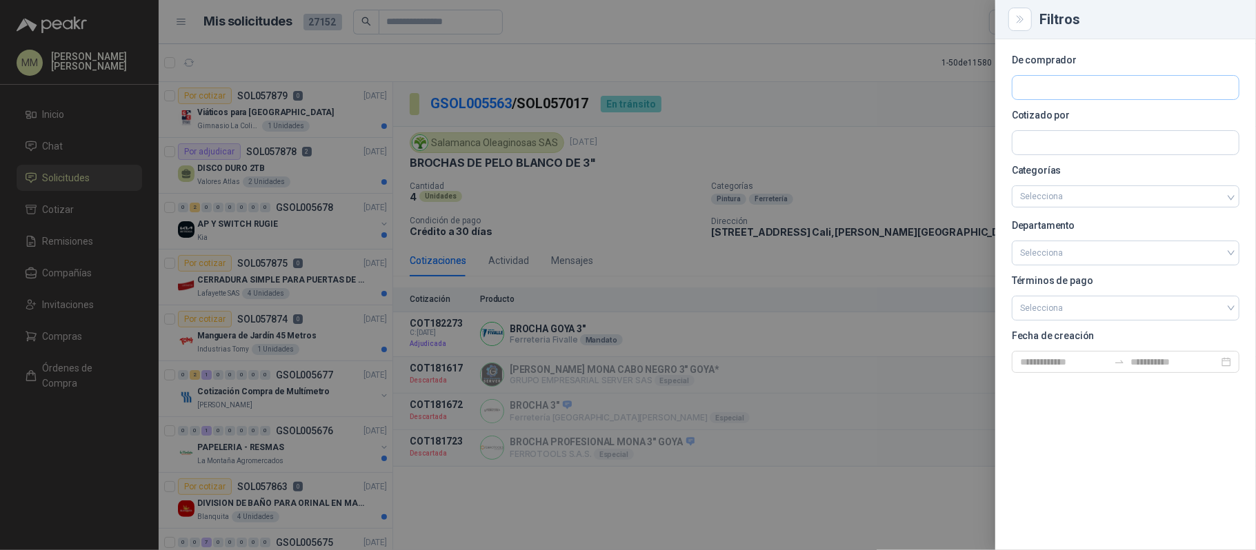 The width and height of the screenshot is (1256, 550). I want to click on span: swap-right, so click(1119, 362).